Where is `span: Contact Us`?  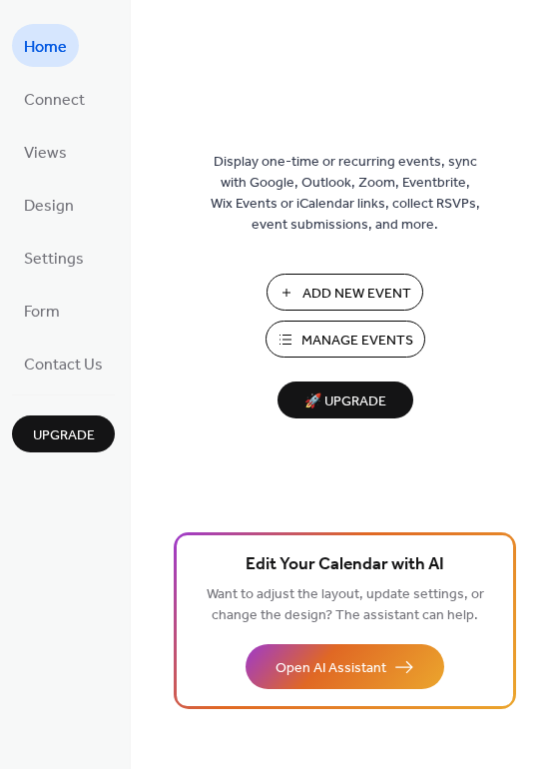 span: Contact Us is located at coordinates (63, 365).